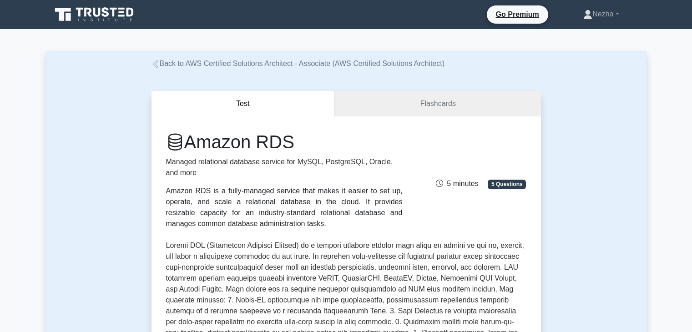 The width and height of the screenshot is (692, 332). What do you see at coordinates (284, 142) in the screenshot?
I see `h1: Amazon RDS` at bounding box center [284, 142].